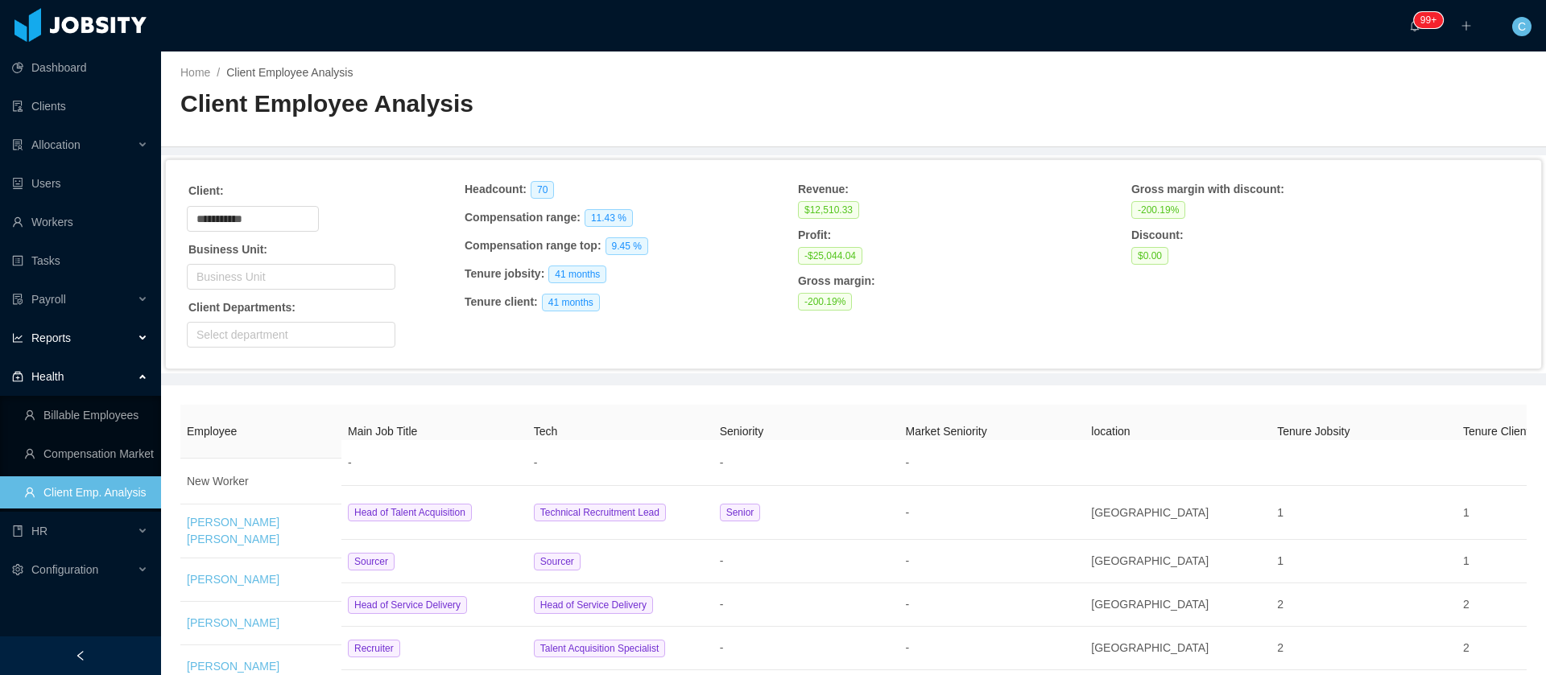  Describe the element at coordinates (823, 189) in the screenshot. I see `strong: Revenue :` at that location.